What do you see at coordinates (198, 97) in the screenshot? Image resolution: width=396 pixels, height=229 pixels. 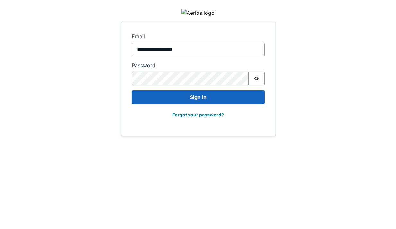 I see `button: Sign in` at bounding box center [198, 97].